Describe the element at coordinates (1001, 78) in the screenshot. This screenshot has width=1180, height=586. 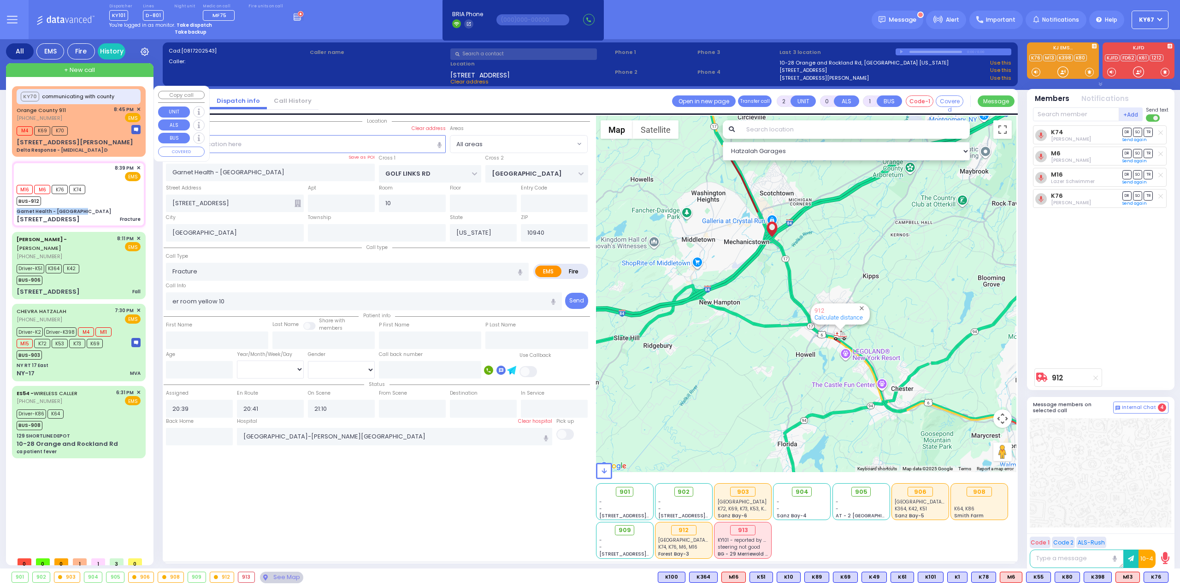
I see `a: Use this` at that location.